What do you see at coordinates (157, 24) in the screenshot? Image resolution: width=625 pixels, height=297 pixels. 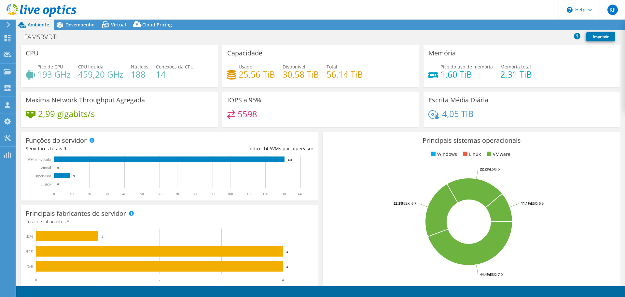 I see `span: Cloud Pricing` at bounding box center [157, 24].